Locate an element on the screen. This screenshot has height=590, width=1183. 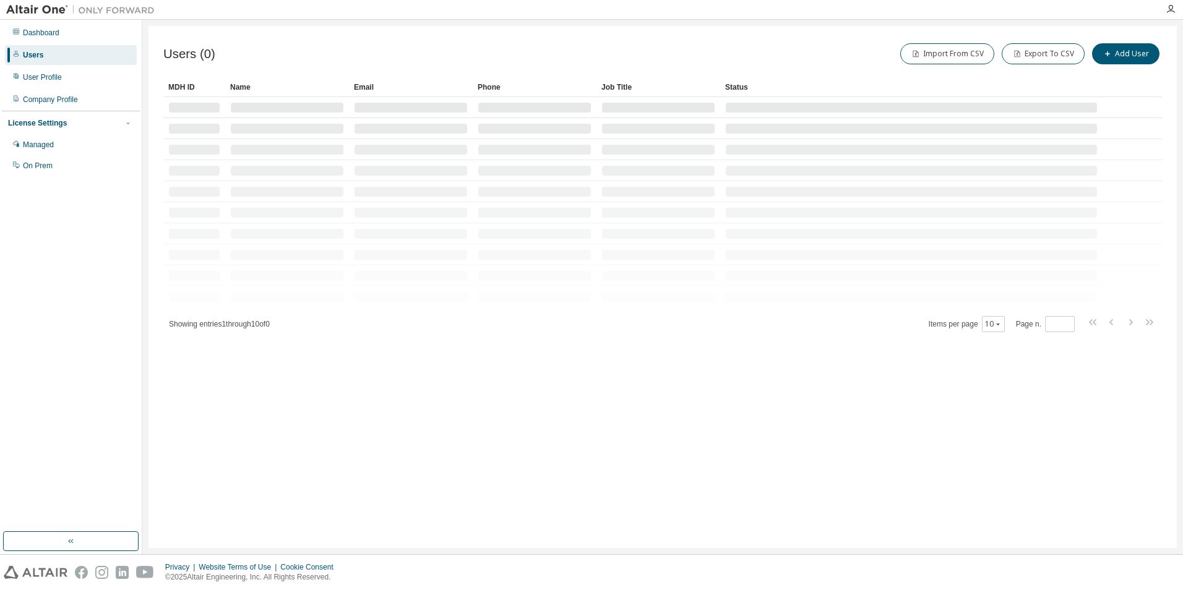
div: Name is located at coordinates (287, 87).